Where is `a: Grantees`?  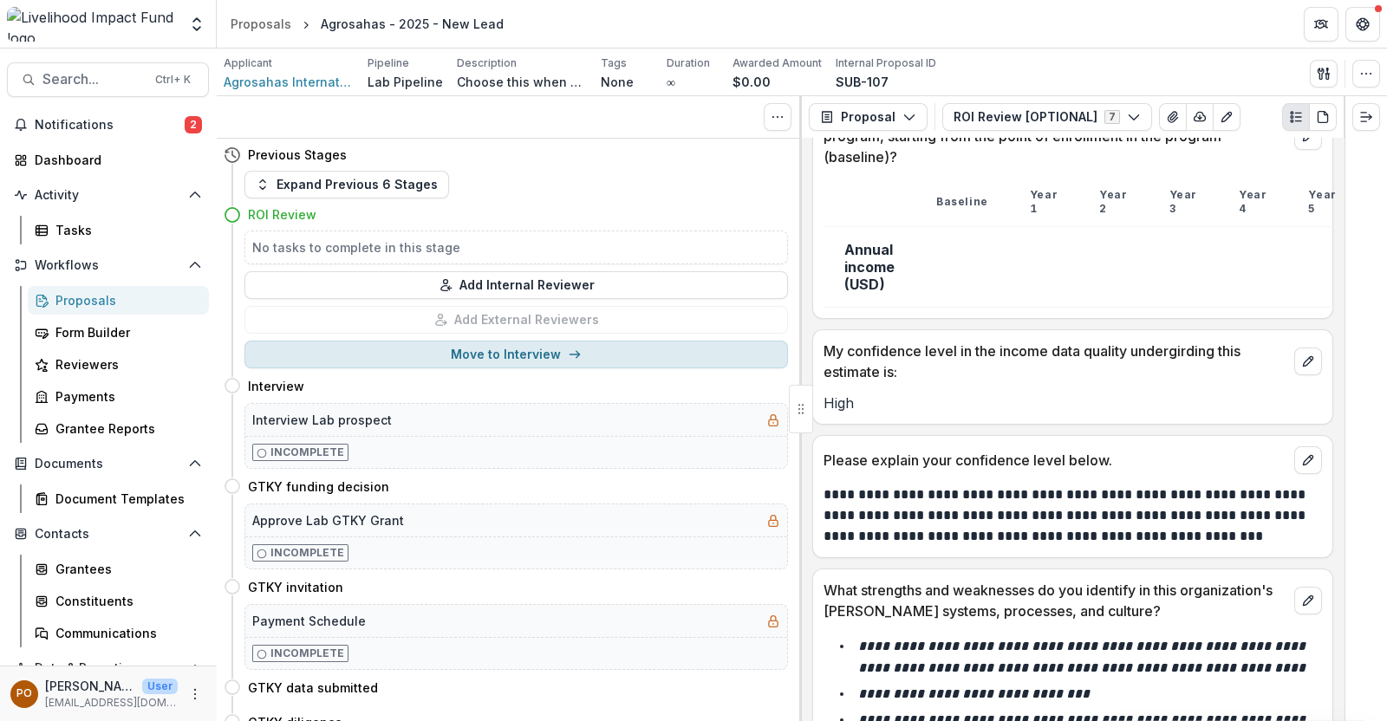 a: Grantees is located at coordinates (118, 569).